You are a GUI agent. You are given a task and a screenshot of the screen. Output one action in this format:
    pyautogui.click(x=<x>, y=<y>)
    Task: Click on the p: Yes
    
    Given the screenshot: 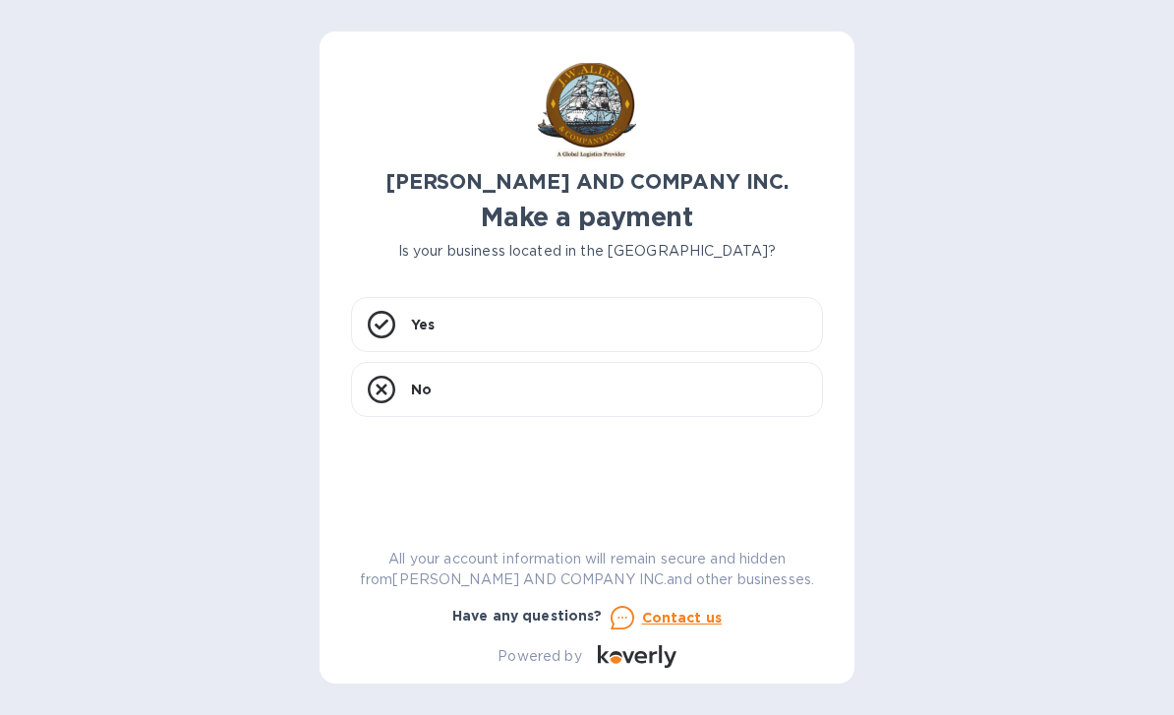 What is the action you would take?
    pyautogui.click(x=423, y=325)
    